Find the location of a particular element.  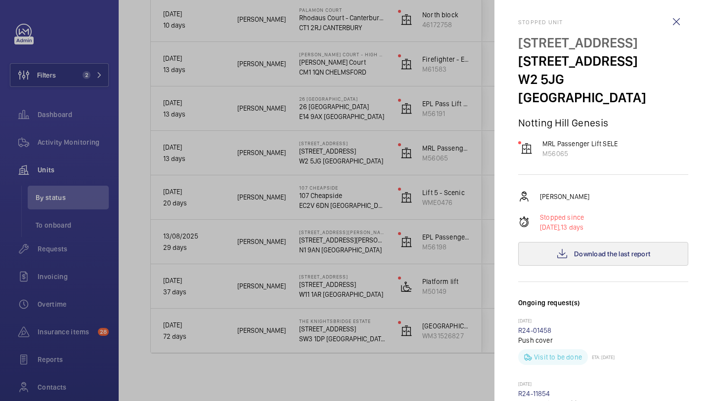

a: R24-01458 is located at coordinates (535, 331).